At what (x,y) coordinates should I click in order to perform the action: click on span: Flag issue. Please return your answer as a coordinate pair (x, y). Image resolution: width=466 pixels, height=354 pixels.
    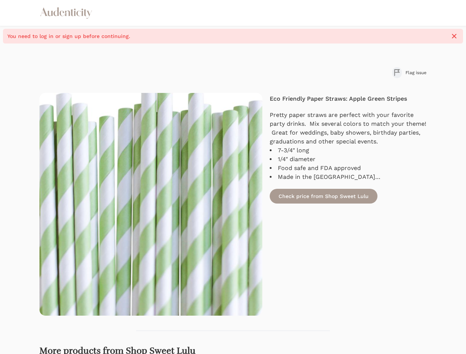
    Looking at the image, I should click on (416, 73).